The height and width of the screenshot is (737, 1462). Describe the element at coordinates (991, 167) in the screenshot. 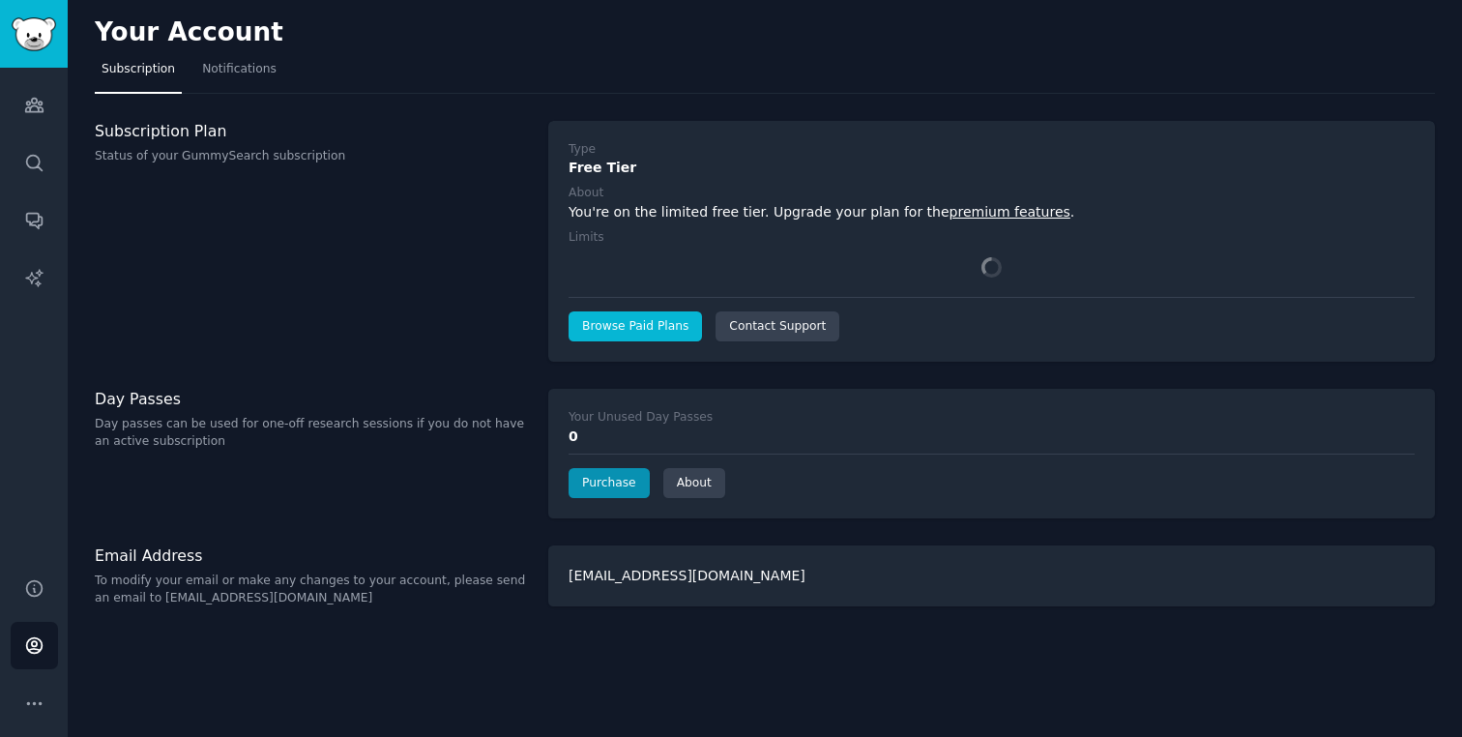

I see `div: Free Tier` at that location.